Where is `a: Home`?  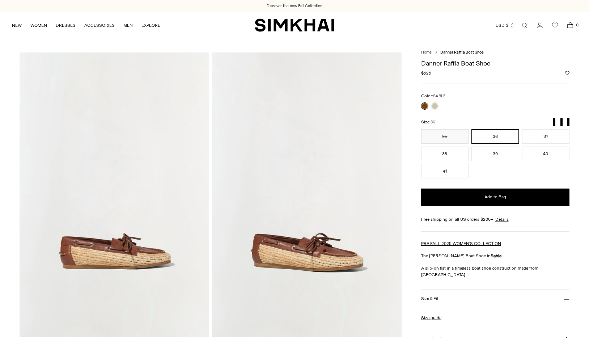
a: Home is located at coordinates (426, 52).